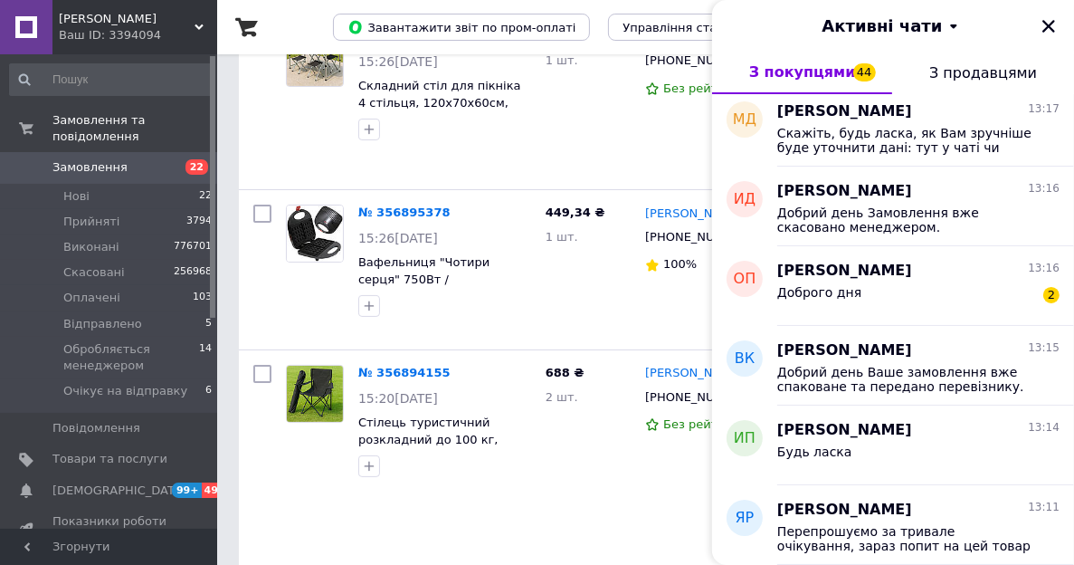  Describe the element at coordinates (881, 26) in the screenshot. I see `span: Активні чати` at that location.